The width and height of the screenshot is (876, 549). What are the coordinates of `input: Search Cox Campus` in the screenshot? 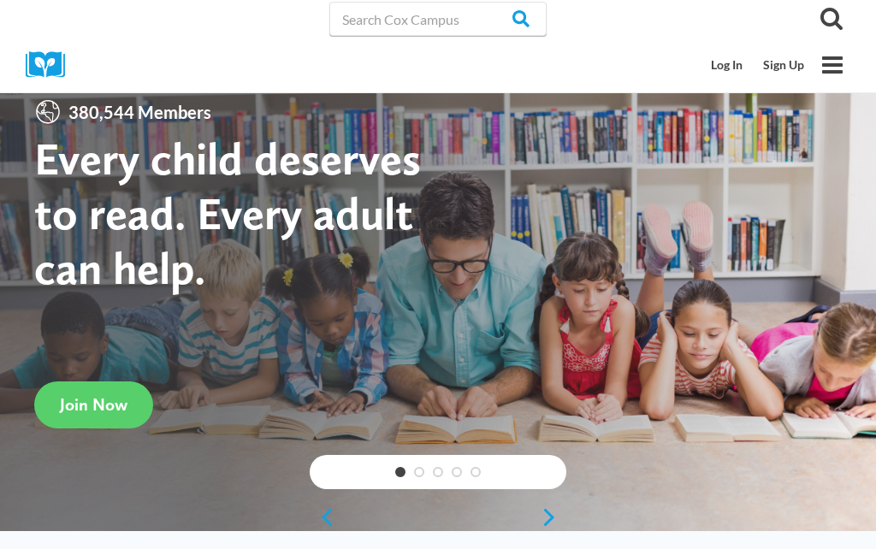 It's located at (438, 19).